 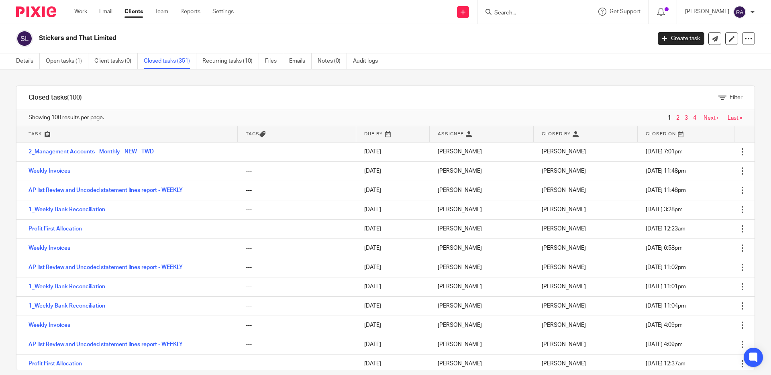 What do you see at coordinates (297, 134) in the screenshot?
I see `th: Tags` at bounding box center [297, 134].